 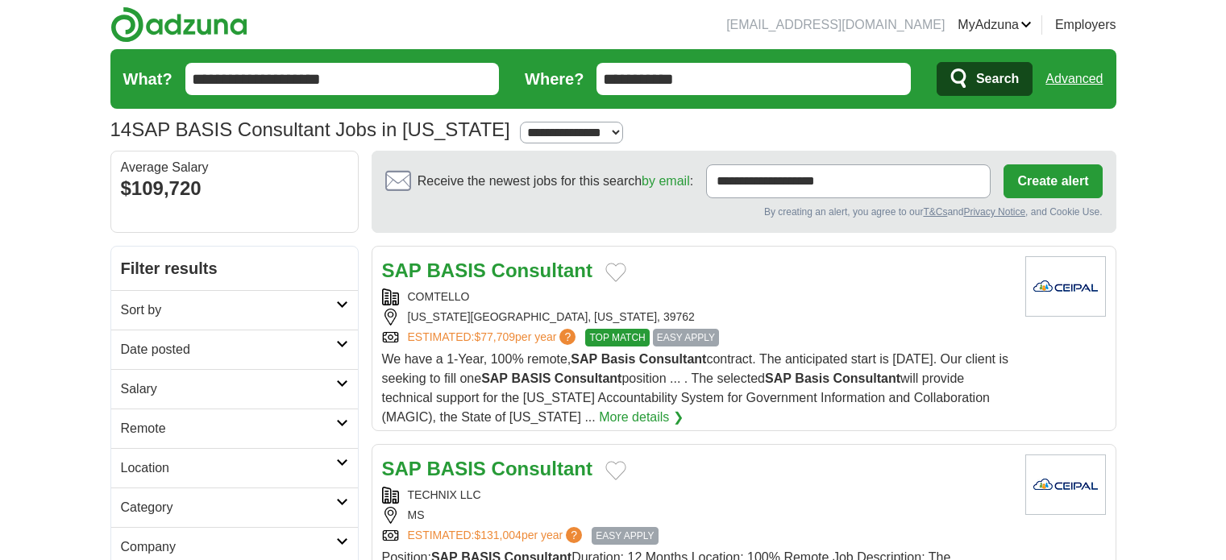 I want to click on a: Location, so click(x=234, y=467).